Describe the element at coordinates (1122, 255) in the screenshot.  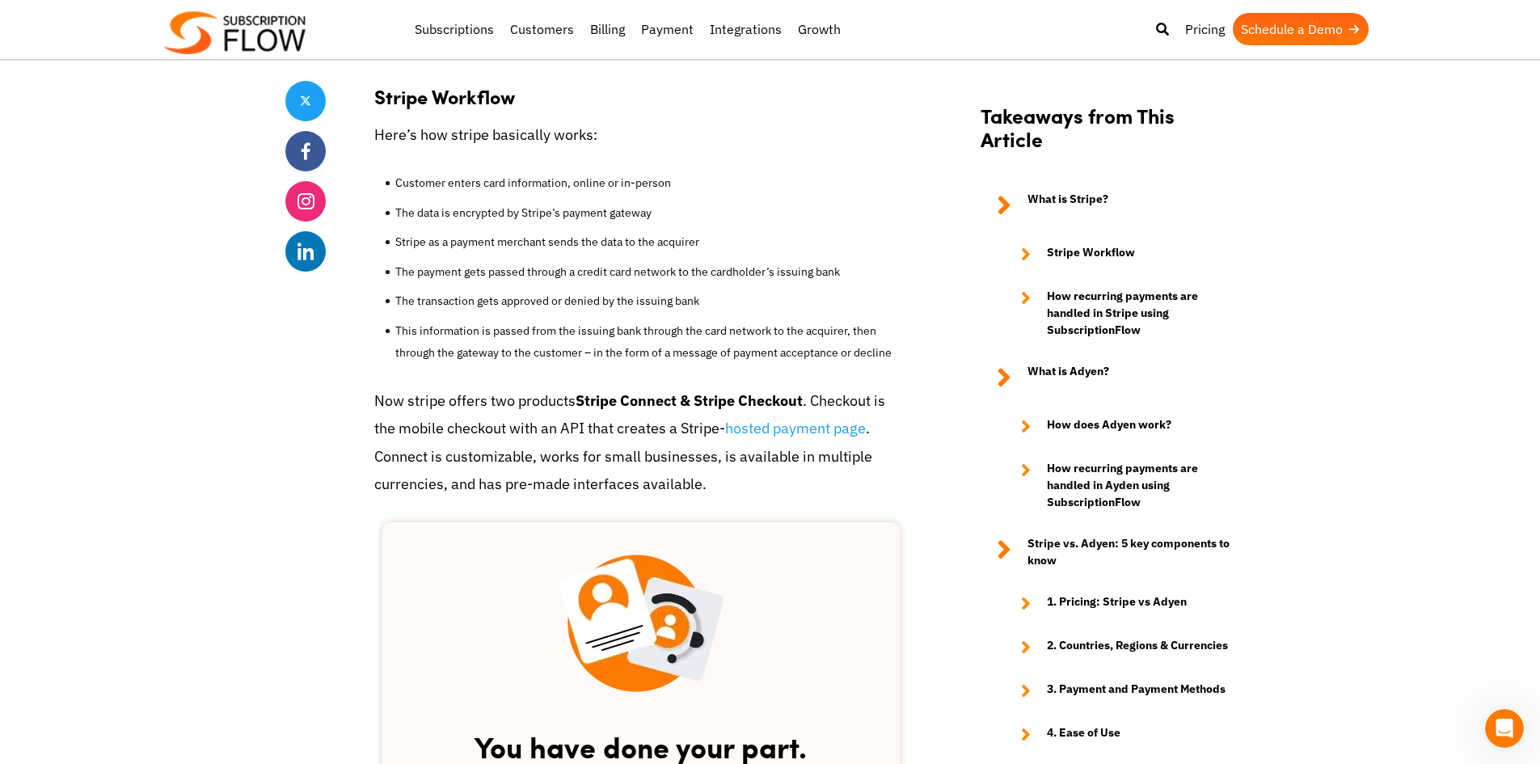
I see `a: Stripe Workflow` at that location.